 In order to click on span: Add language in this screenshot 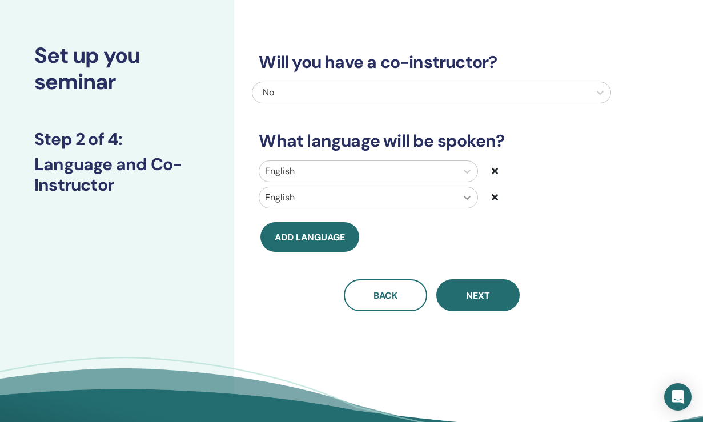, I will do `click(310, 237)`.